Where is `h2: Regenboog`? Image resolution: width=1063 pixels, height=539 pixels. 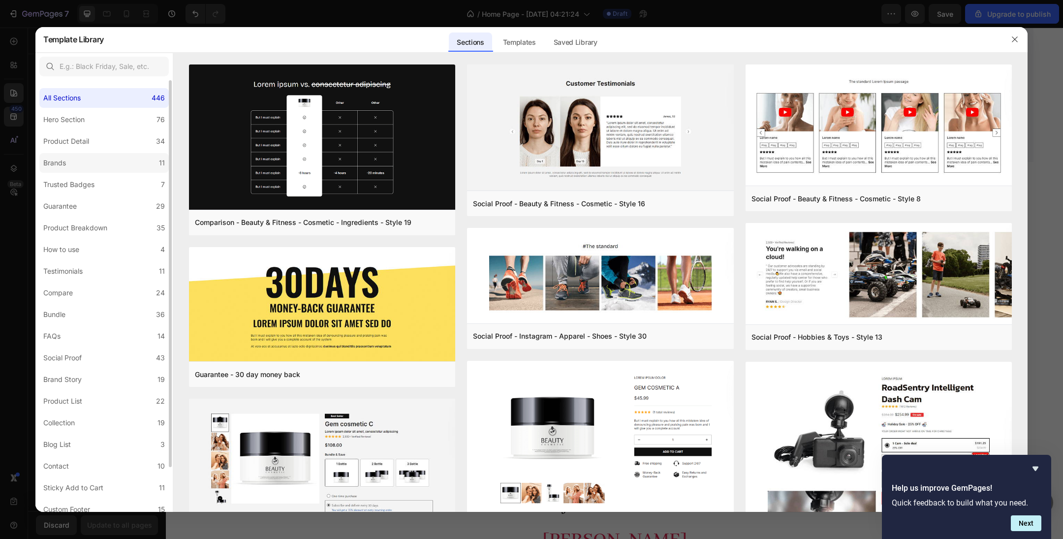 h2: Regenboog is located at coordinates (222, 376).